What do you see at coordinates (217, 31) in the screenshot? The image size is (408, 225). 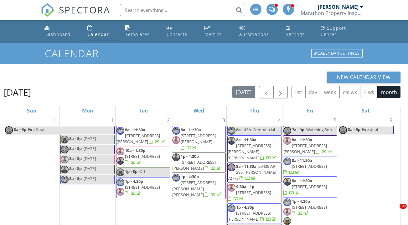 I see `a: Metrics` at bounding box center [217, 31].